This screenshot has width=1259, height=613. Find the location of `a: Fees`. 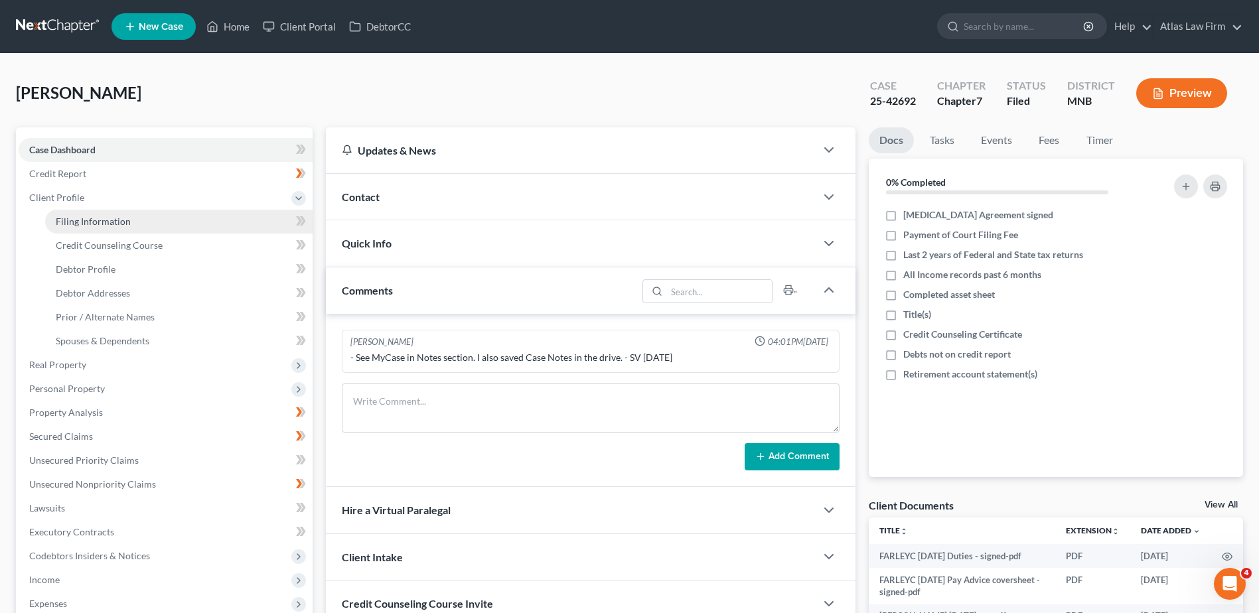

a: Fees is located at coordinates (1050, 140).